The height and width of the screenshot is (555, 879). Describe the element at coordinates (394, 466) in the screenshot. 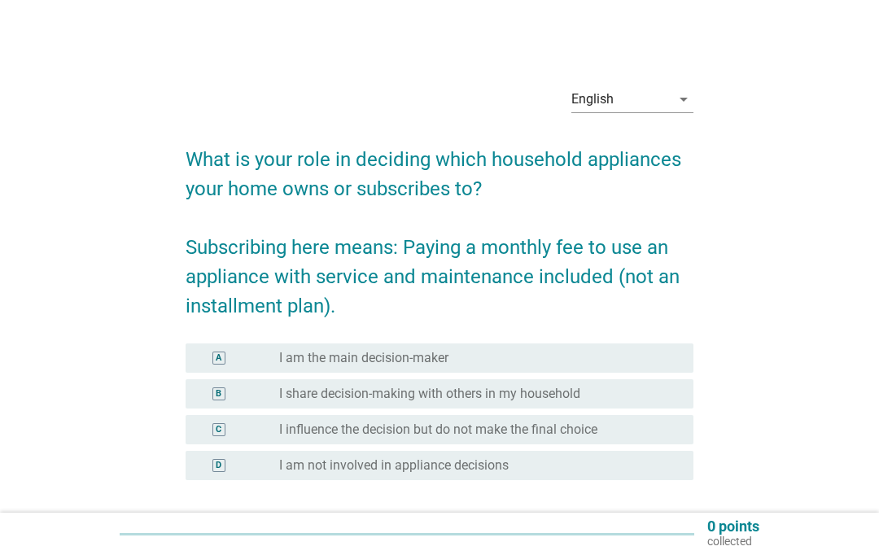

I see `label: I am not involved in appliance decisions` at that location.